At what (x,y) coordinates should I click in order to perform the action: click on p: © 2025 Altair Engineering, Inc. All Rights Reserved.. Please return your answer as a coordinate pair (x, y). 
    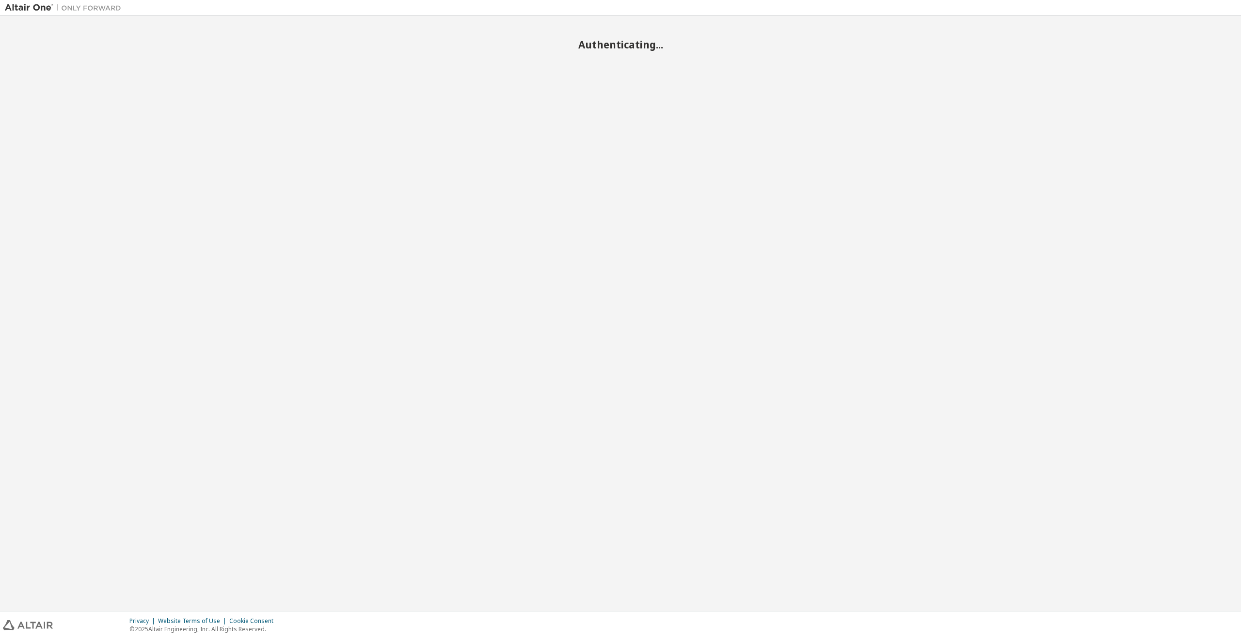
    Looking at the image, I should click on (204, 629).